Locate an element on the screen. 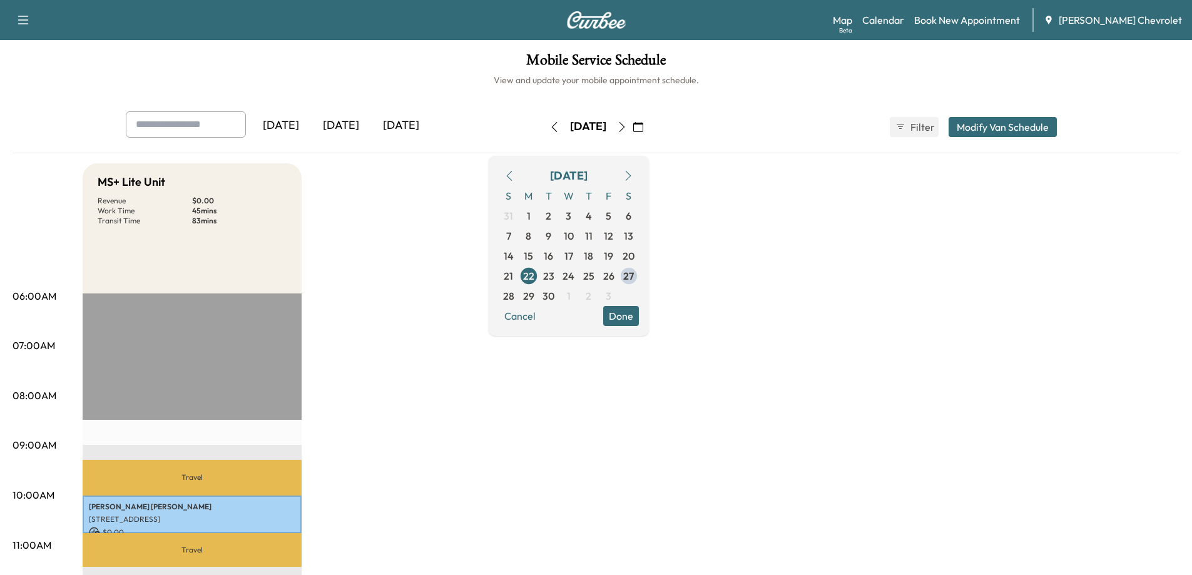 The height and width of the screenshot is (575, 1192). span: 12 is located at coordinates (608, 236).